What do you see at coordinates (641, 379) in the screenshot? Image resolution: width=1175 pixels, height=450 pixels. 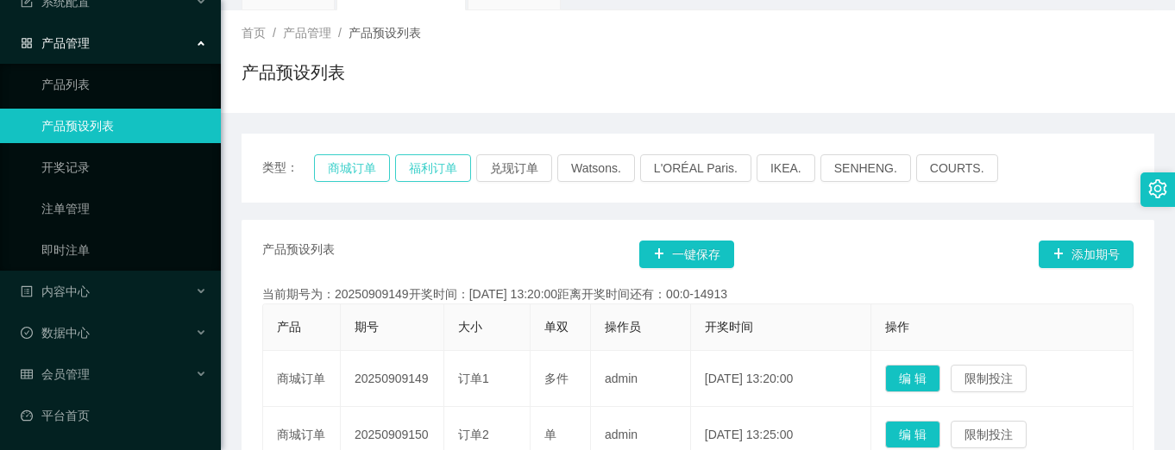 I see `td: admin` at bounding box center [641, 379].